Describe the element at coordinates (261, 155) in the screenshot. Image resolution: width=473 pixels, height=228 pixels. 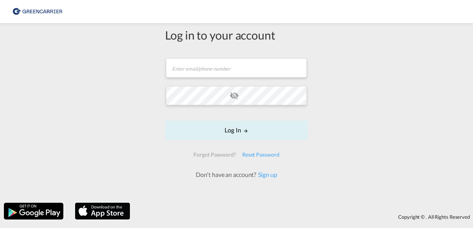
I see `div: Reset Password` at that location.